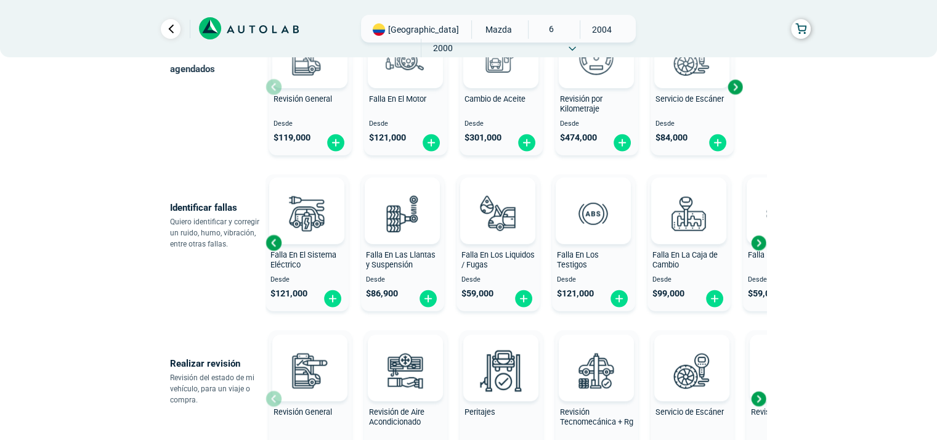 This screenshot has width=937, height=440. Describe the element at coordinates (668, 293) in the screenshot. I see `span: $ 99,000` at that location.